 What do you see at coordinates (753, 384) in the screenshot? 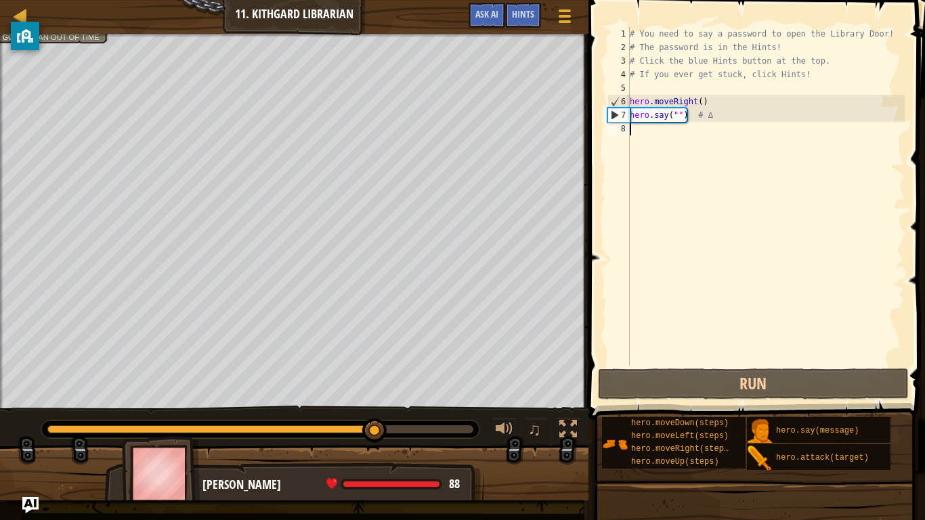
I see `button: Run` at bounding box center [753, 384].